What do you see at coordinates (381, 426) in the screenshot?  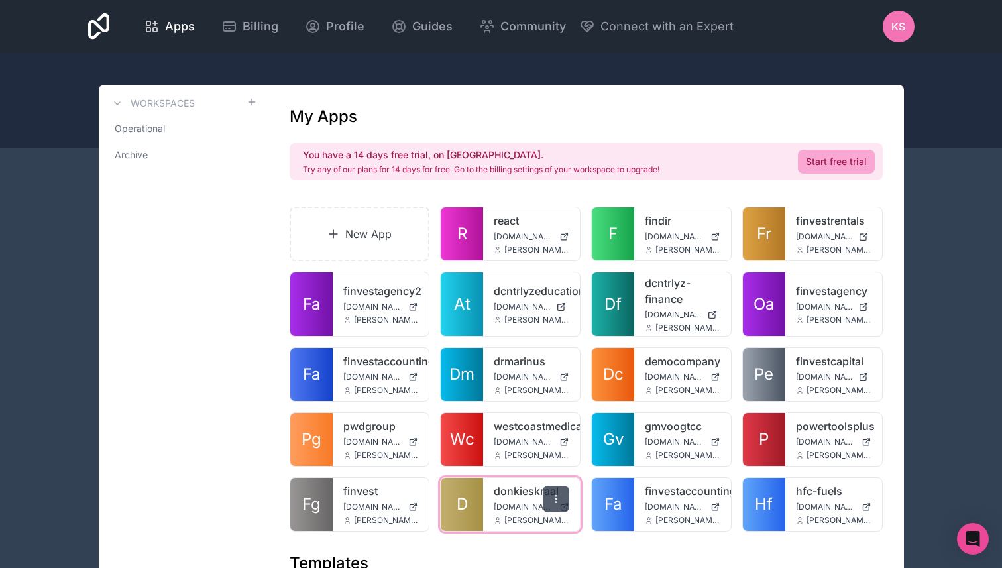 I see `a: pwdgroup` at bounding box center [381, 426].